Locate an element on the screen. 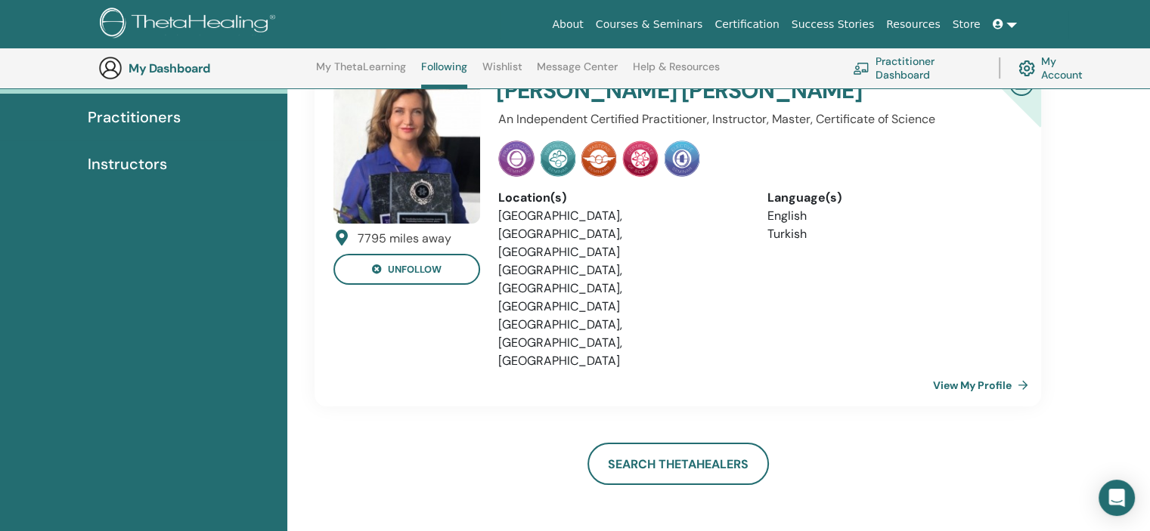 This screenshot has width=1150, height=531. a: Wishlist is located at coordinates (502, 73).